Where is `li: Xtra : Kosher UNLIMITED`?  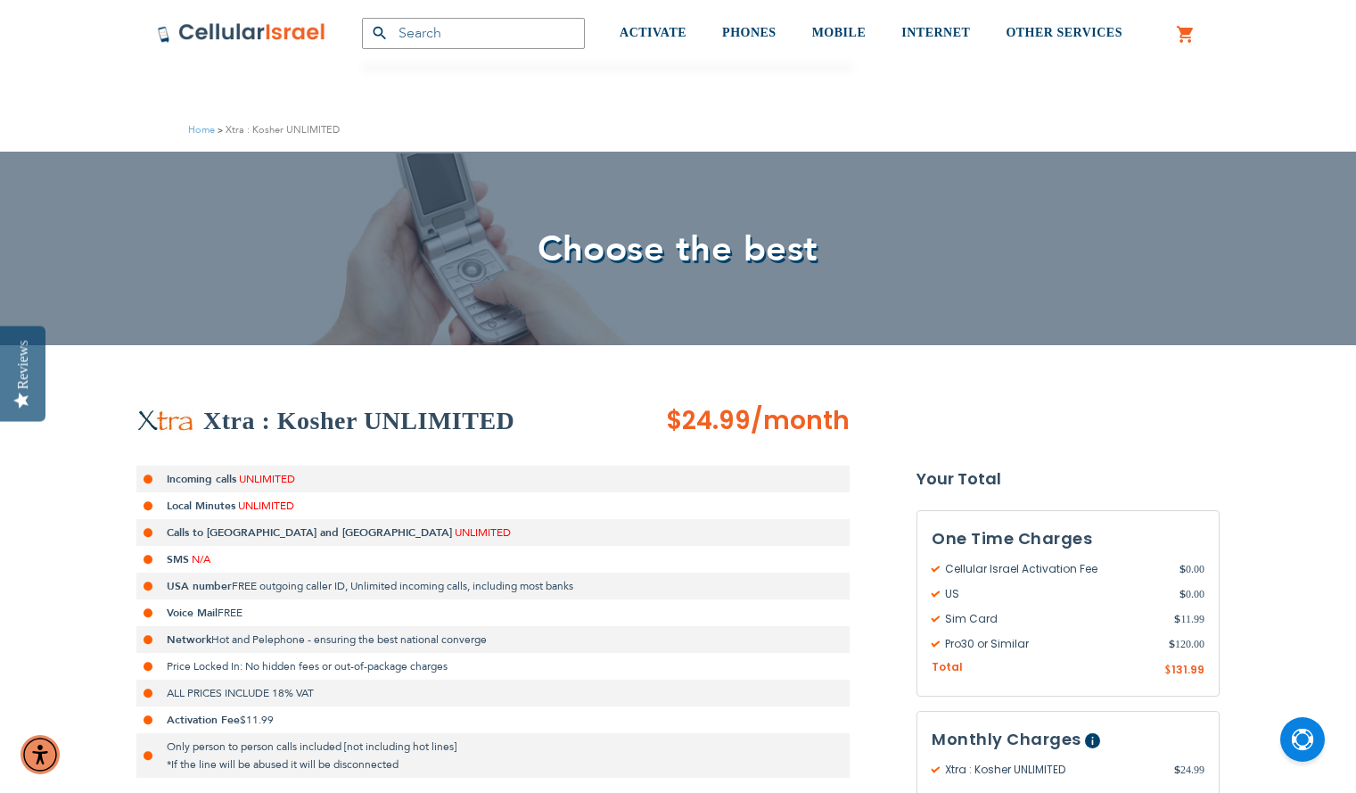 li: Xtra : Kosher UNLIMITED is located at coordinates (277, 129).